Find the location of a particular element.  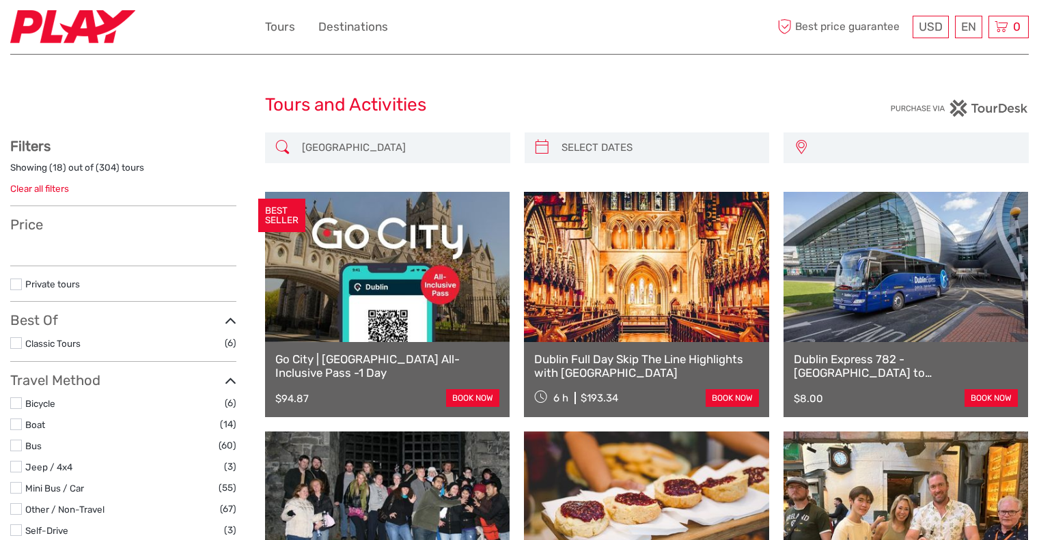

input: SELECT DATES is located at coordinates (659, 148).